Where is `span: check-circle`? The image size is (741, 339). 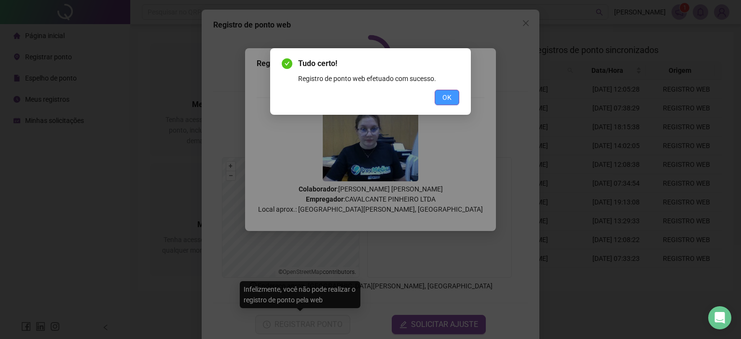
span: check-circle is located at coordinates (287, 64).